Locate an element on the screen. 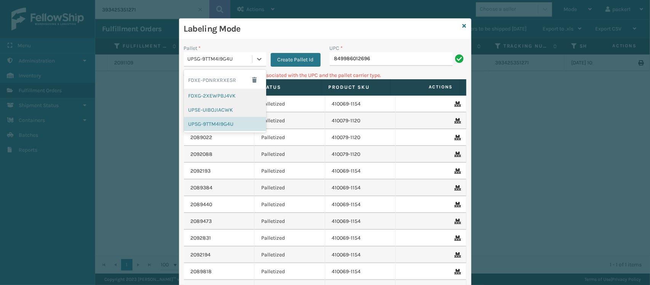 This screenshot has height=285, width=650. button: Create Pallet Id is located at coordinates (295, 60).